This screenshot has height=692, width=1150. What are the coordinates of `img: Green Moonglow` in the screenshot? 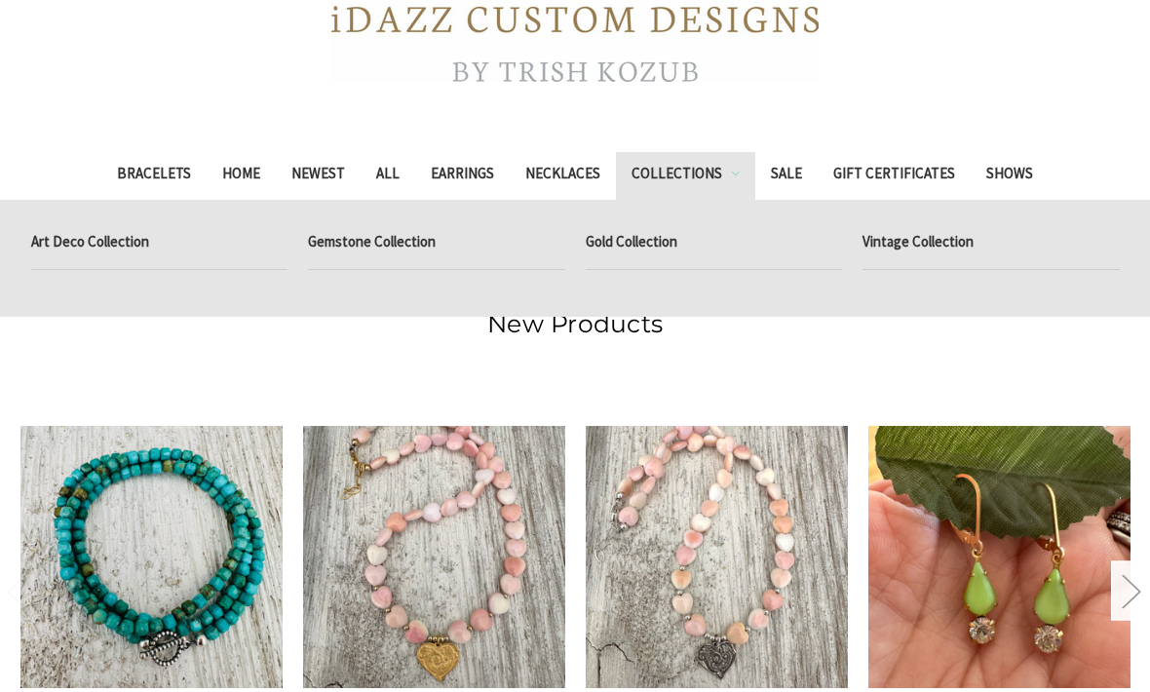 It's located at (999, 556).